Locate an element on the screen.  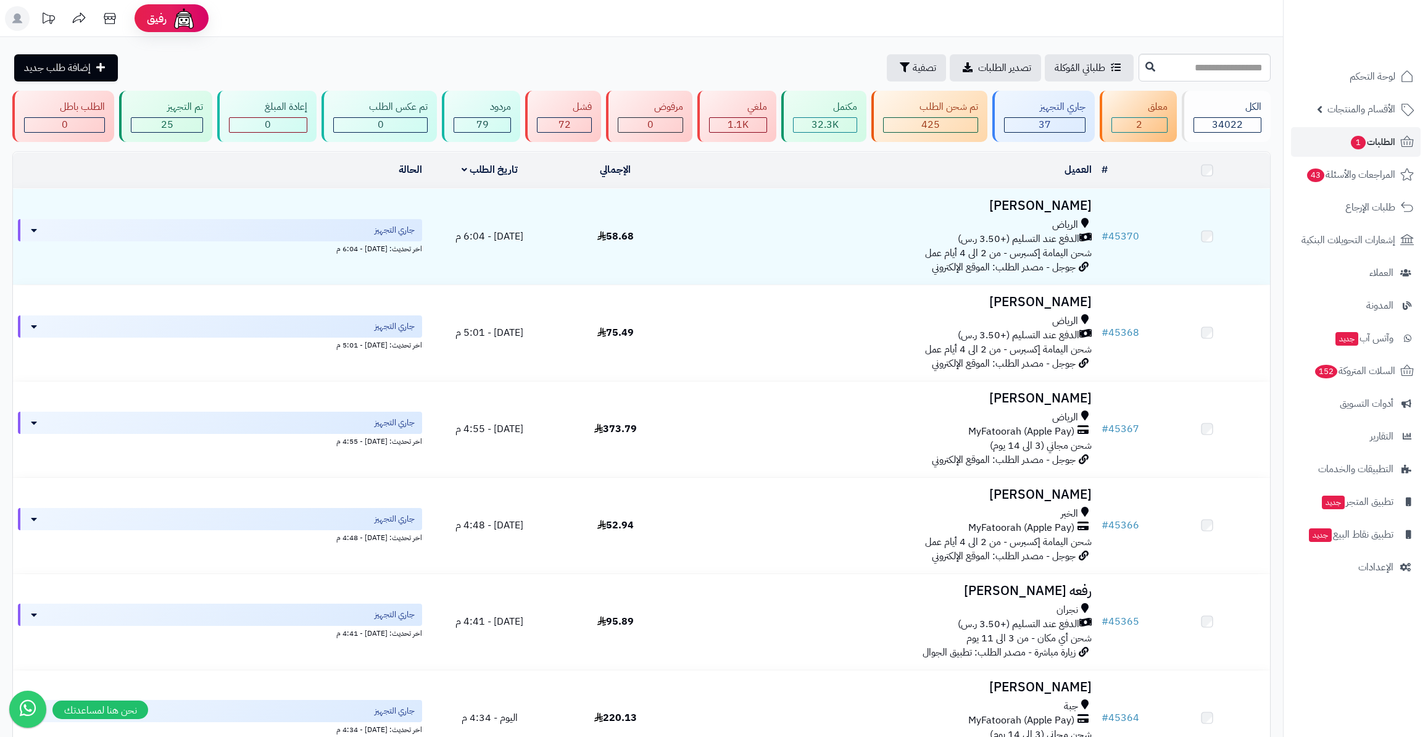
span: إضافة طلب جديد is located at coordinates (57, 68).